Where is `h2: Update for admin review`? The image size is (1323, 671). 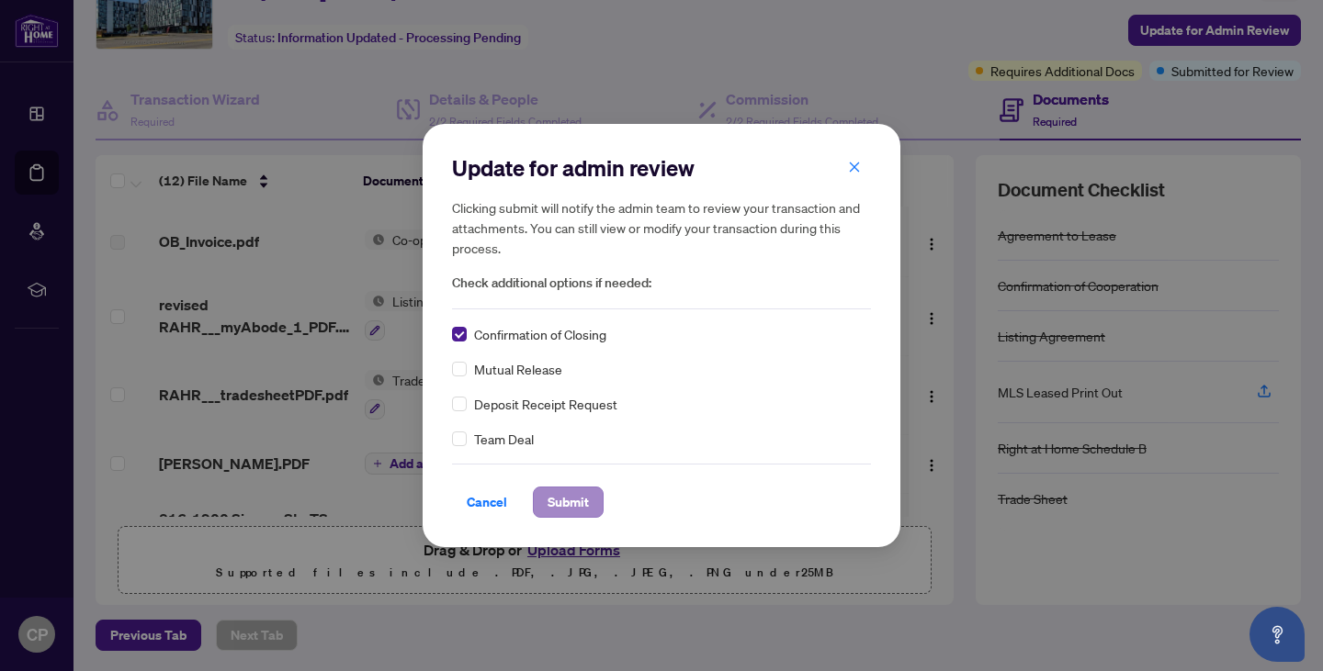
h2: Update for admin review is located at coordinates (661, 168).